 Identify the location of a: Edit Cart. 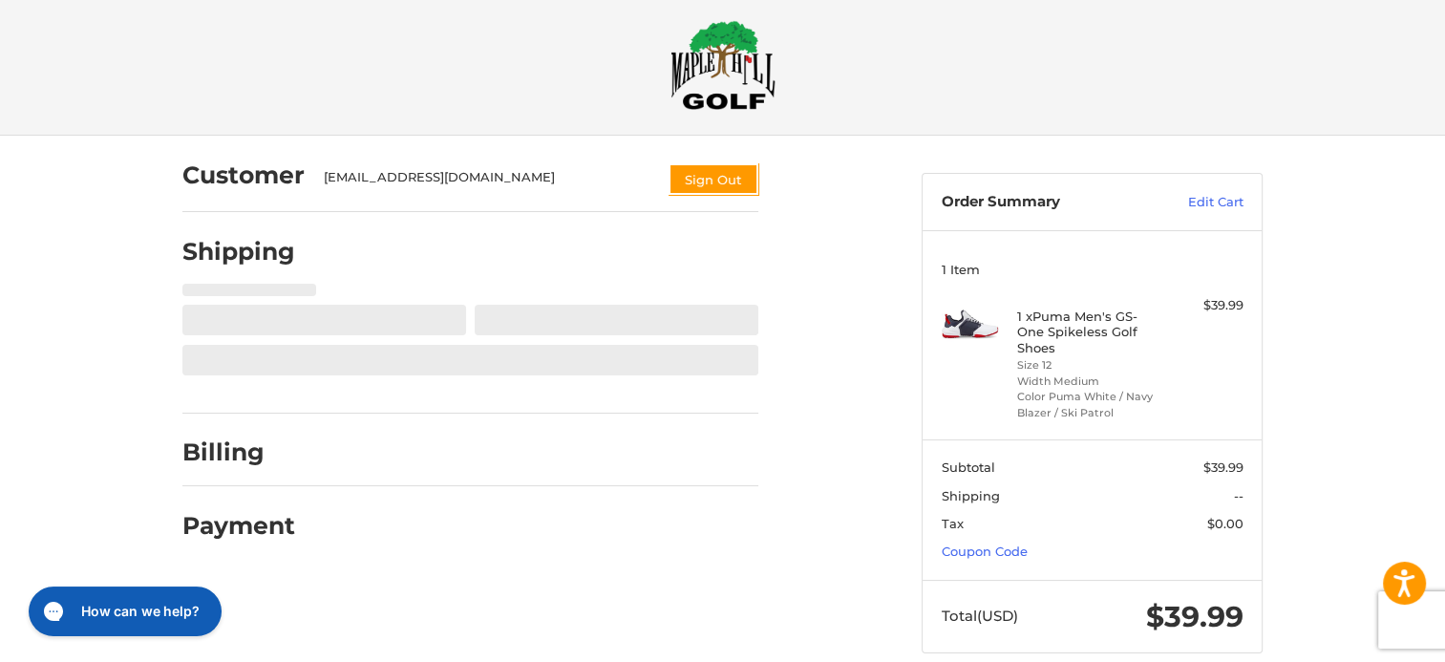
(1195, 202).